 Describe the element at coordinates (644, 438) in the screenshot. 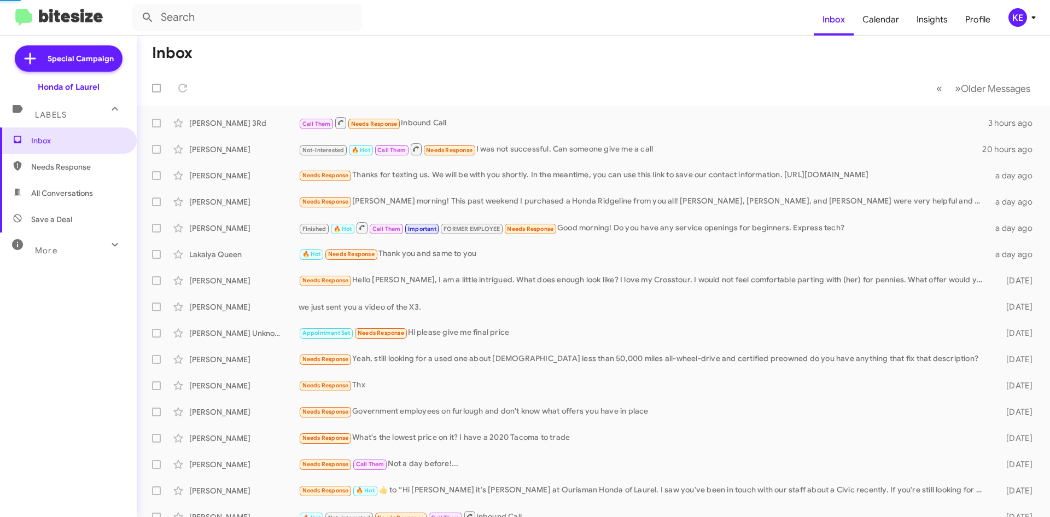

I see `div: What's the lowest price on it? I have a 2020 Tacoma to trade` at that location.